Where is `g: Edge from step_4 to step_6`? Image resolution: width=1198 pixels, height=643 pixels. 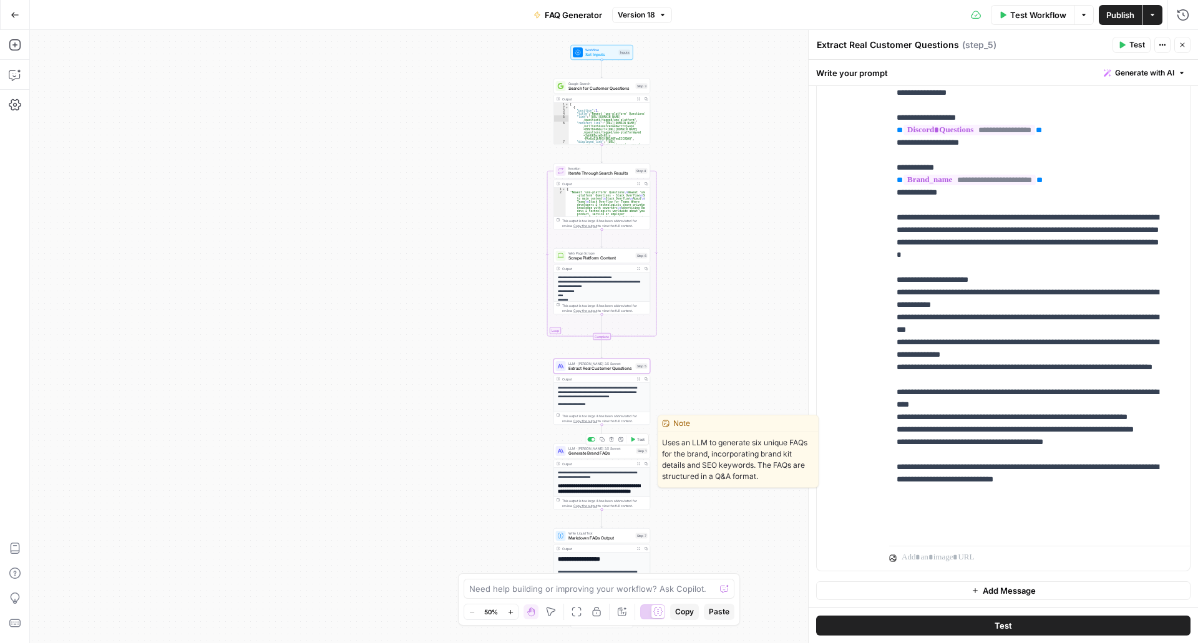 g: Edge from step_4 to step_6 is located at coordinates (601, 238).